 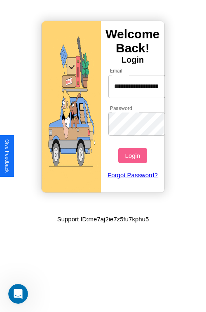 What do you see at coordinates (71, 107) in the screenshot?
I see `img: gif` at bounding box center [71, 107].